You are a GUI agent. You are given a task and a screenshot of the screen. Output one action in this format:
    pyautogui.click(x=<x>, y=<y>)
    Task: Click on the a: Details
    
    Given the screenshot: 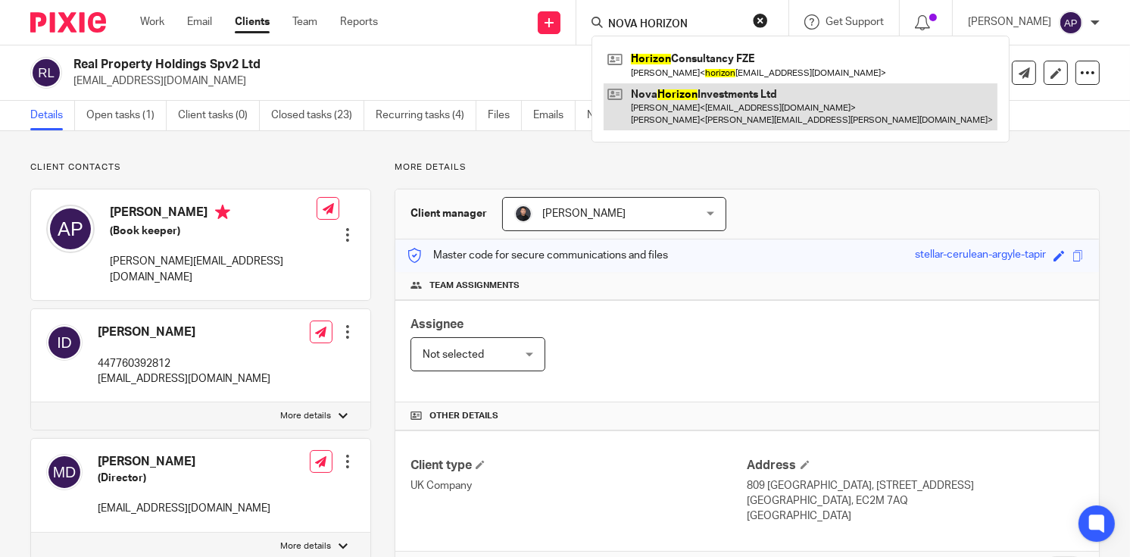 What is the action you would take?
    pyautogui.click(x=52, y=115)
    